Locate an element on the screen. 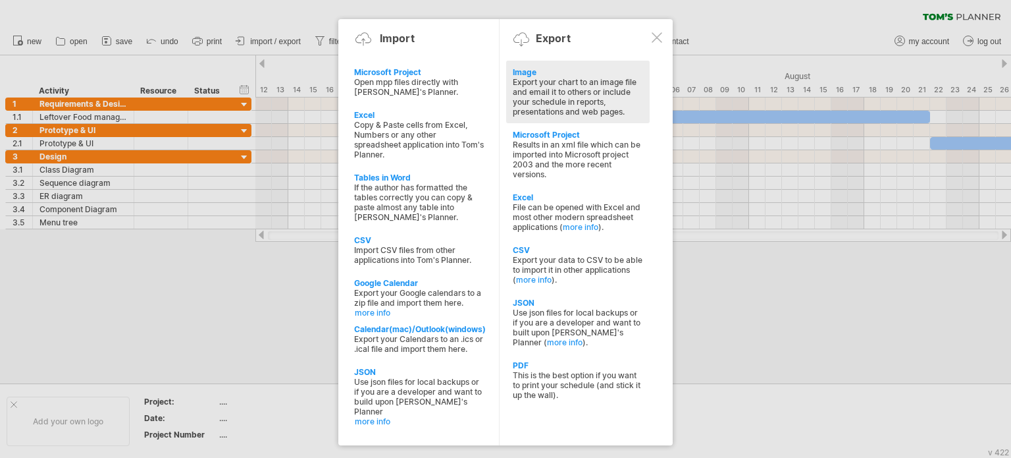  div: Copy & Paste cells from Excel, Numbers or any other spreadsheet application into Tom's Planner. is located at coordinates (419, 140).